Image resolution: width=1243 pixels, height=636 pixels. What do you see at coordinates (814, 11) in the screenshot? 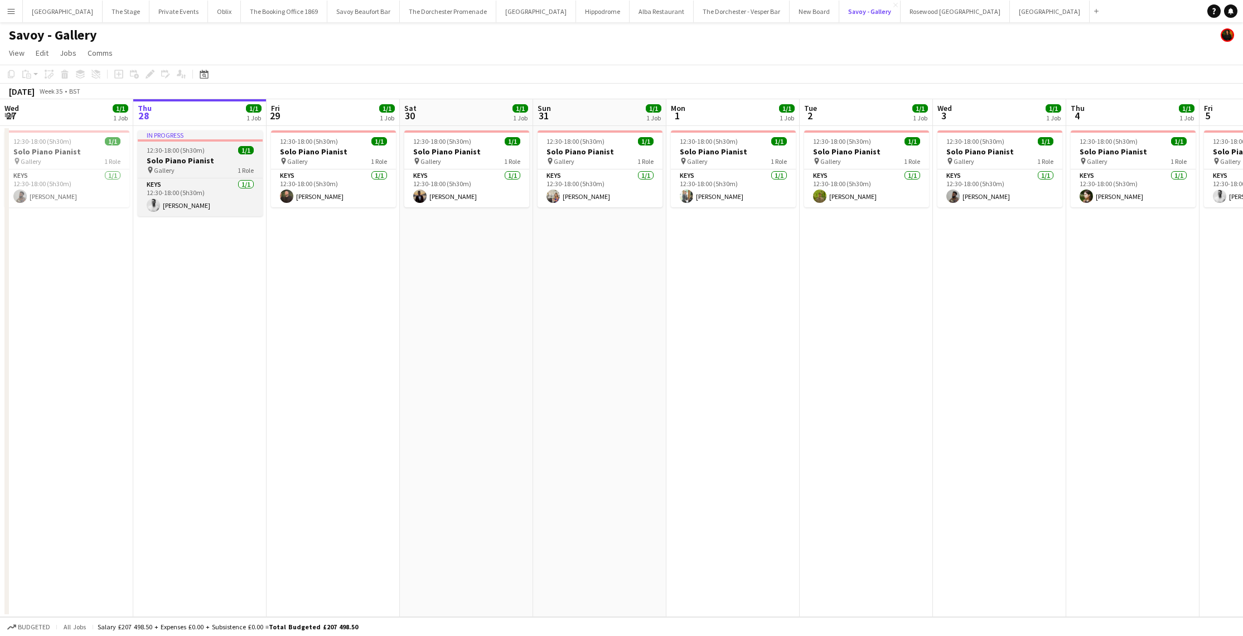
I see `button: New Board` at bounding box center [814, 11].